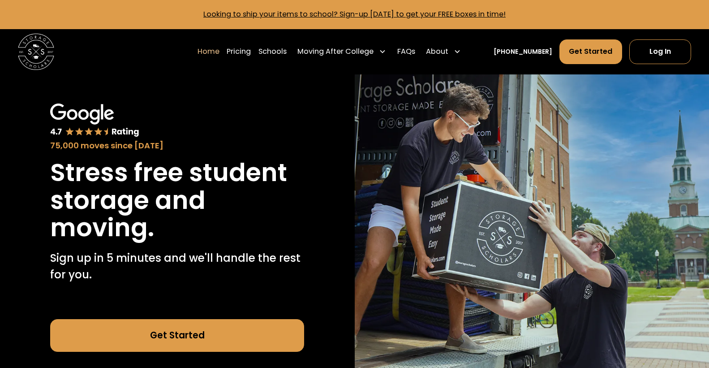 The image size is (709, 368). What do you see at coordinates (239, 52) in the screenshot?
I see `a: Pricing` at bounding box center [239, 52].